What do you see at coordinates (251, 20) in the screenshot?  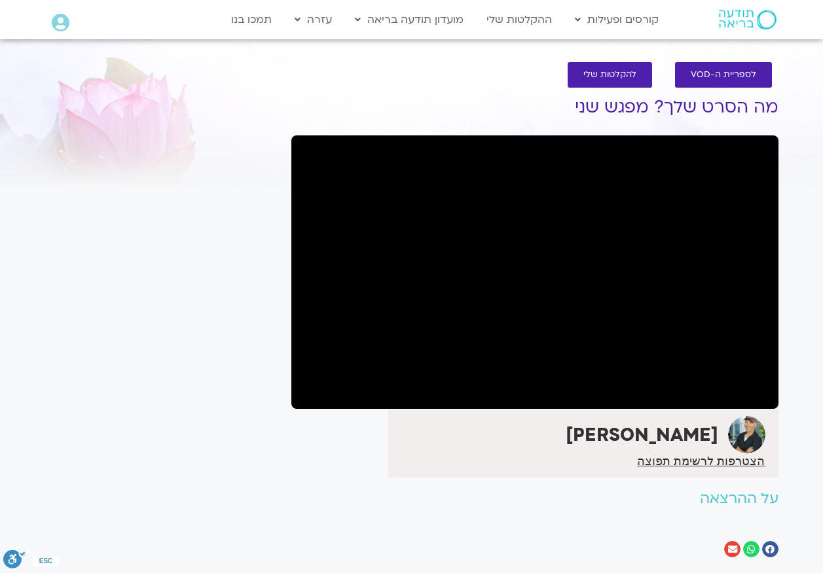 I see `a: תמכו בנו` at bounding box center [251, 20].